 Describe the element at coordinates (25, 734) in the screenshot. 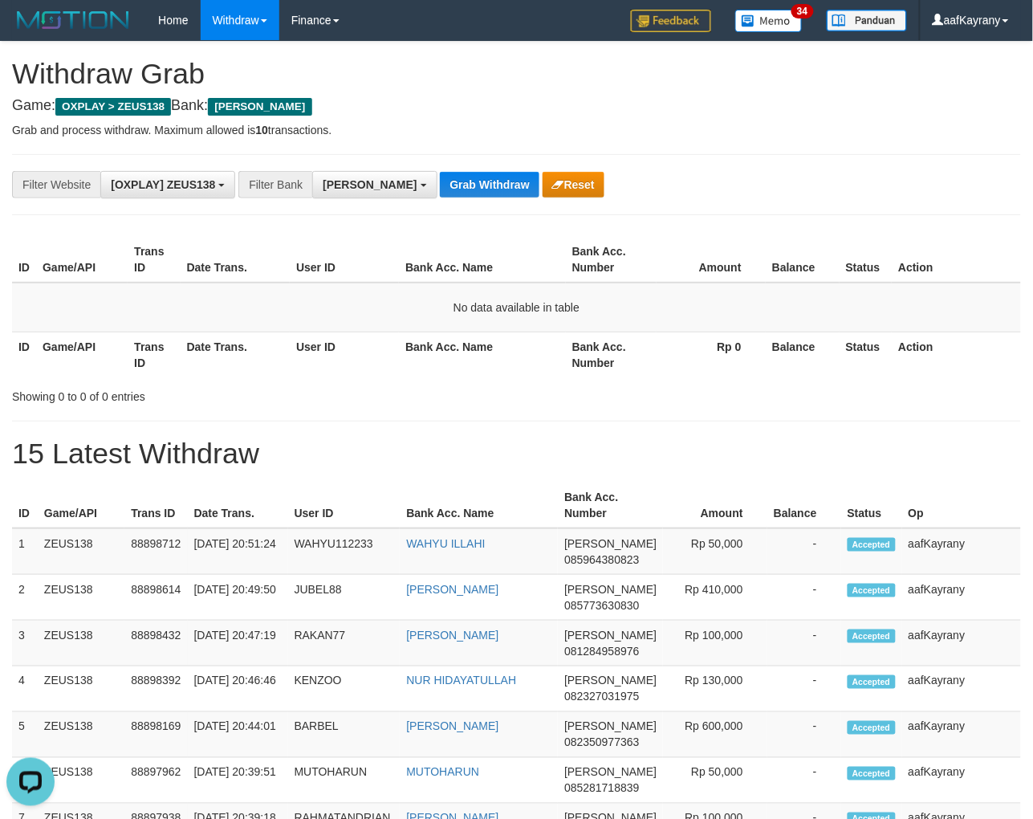

I see `td: 5` at that location.